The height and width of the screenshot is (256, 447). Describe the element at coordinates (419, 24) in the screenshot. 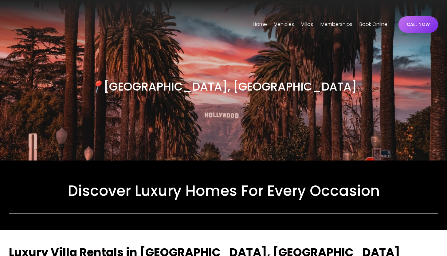

I see `a: CALL NOW` at that location.